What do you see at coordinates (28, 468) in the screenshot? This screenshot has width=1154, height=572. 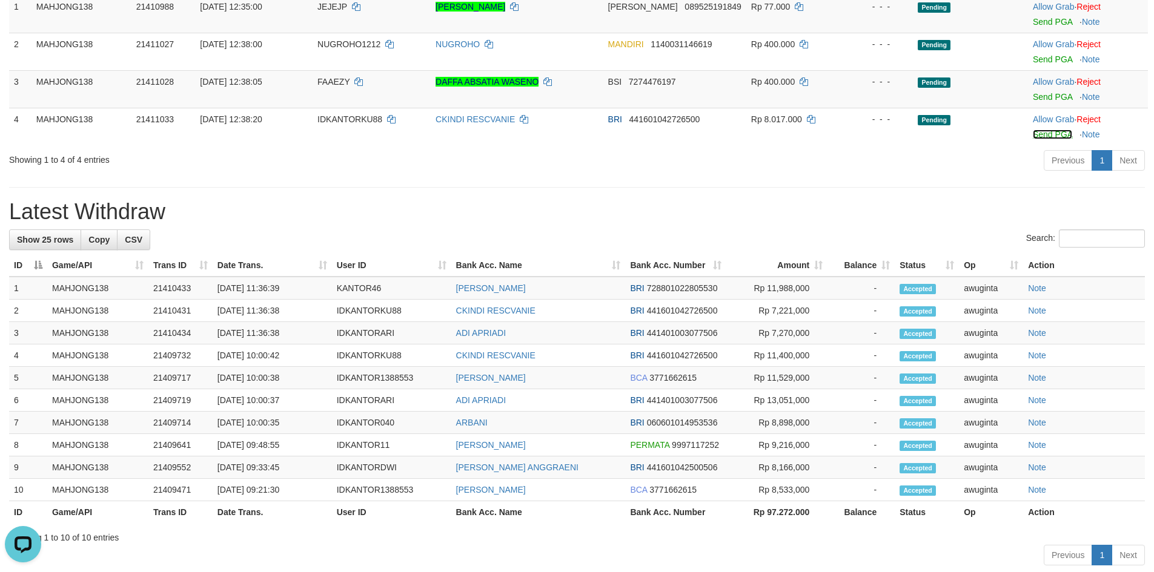 I see `td: 9` at bounding box center [28, 468].